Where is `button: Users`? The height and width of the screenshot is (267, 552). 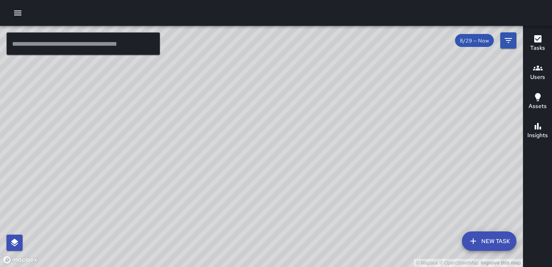 button: Users is located at coordinates (537, 73).